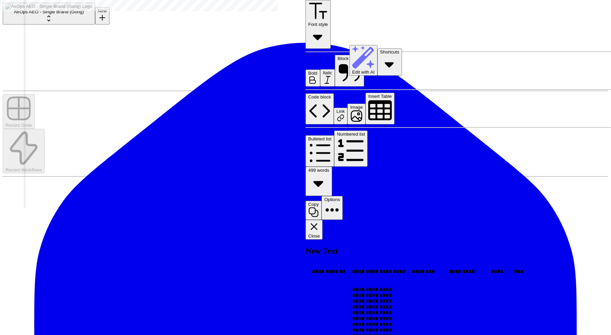 The image size is (611, 335). What do you see at coordinates (390, 62) in the screenshot?
I see `button: Shortcuts` at bounding box center [390, 62].